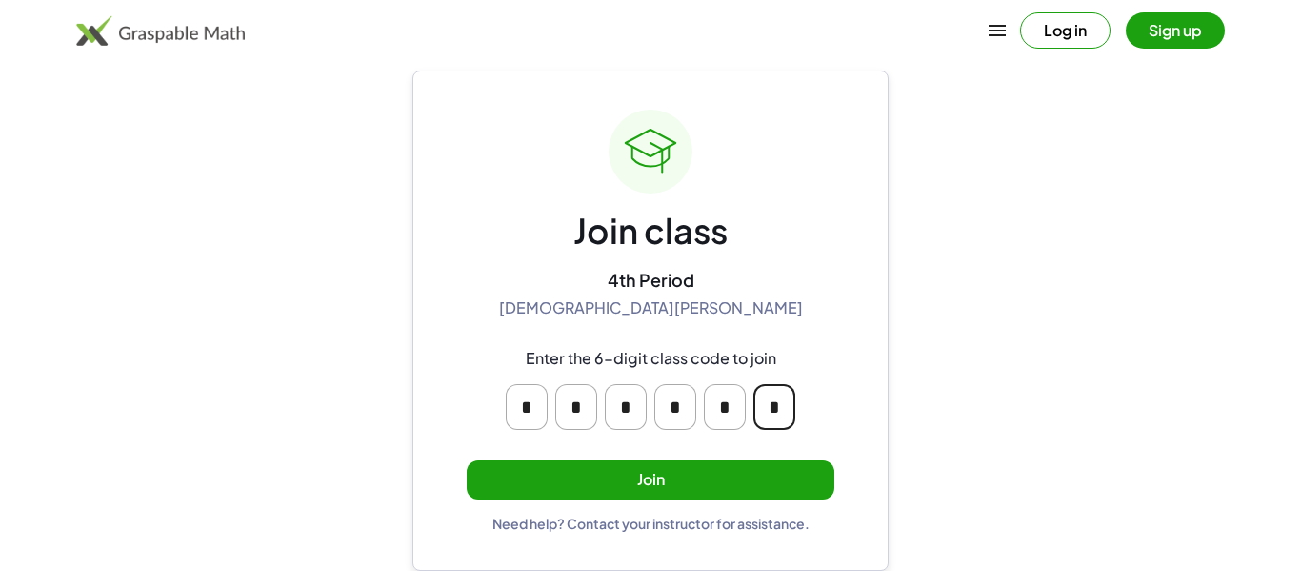 Image resolution: width=1301 pixels, height=571 pixels. I want to click on button: Log in, so click(1065, 30).